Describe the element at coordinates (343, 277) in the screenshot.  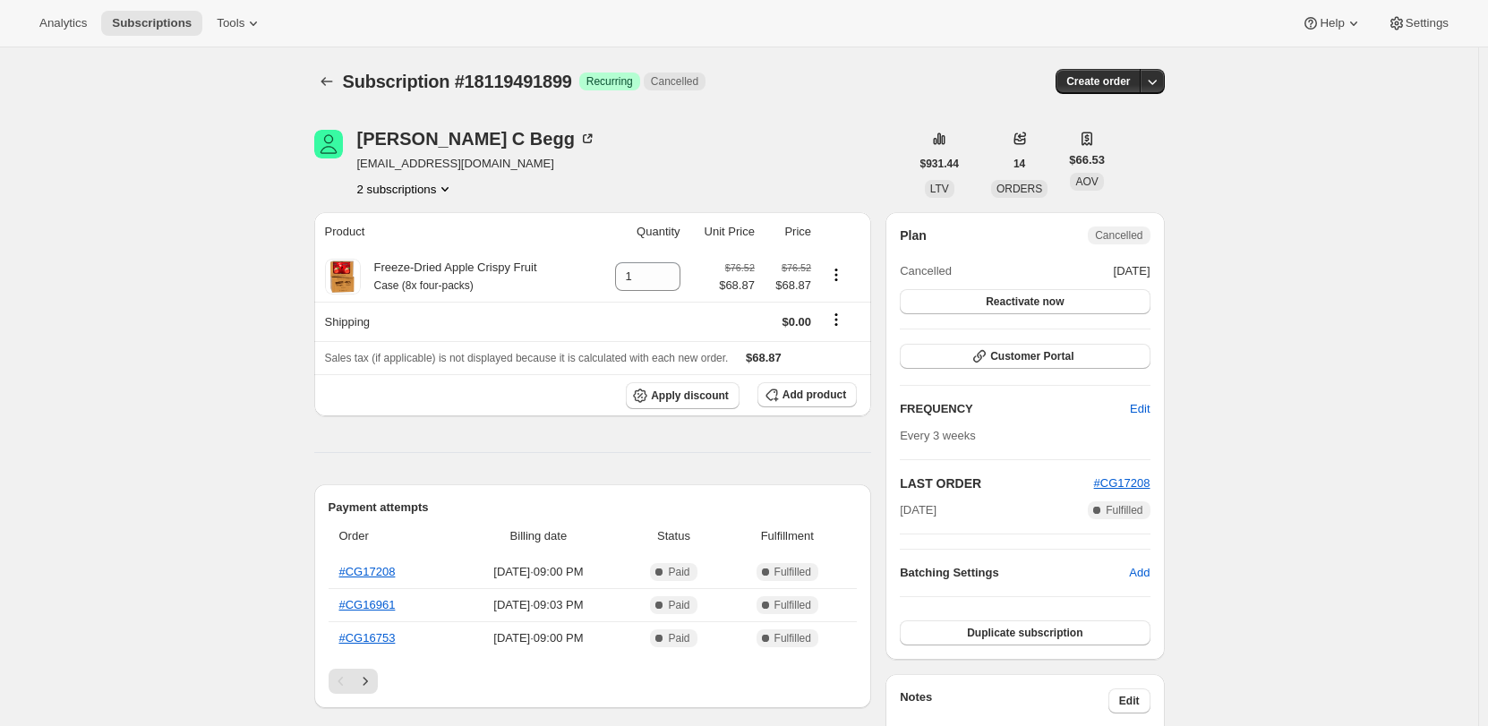
I see `img: product img` at that location.